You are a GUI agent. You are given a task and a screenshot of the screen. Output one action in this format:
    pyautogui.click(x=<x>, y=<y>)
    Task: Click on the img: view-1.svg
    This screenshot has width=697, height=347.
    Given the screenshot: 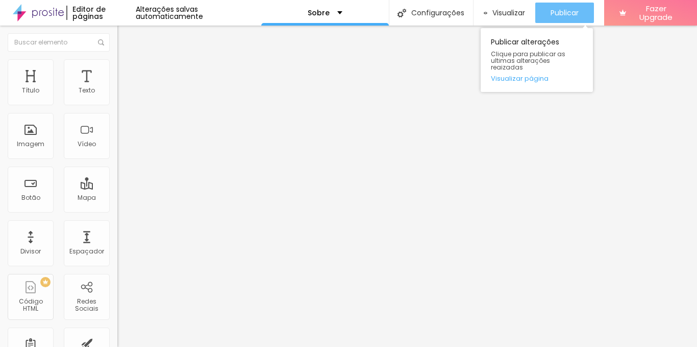 What is the action you would take?
    pyautogui.click(x=486, y=13)
    